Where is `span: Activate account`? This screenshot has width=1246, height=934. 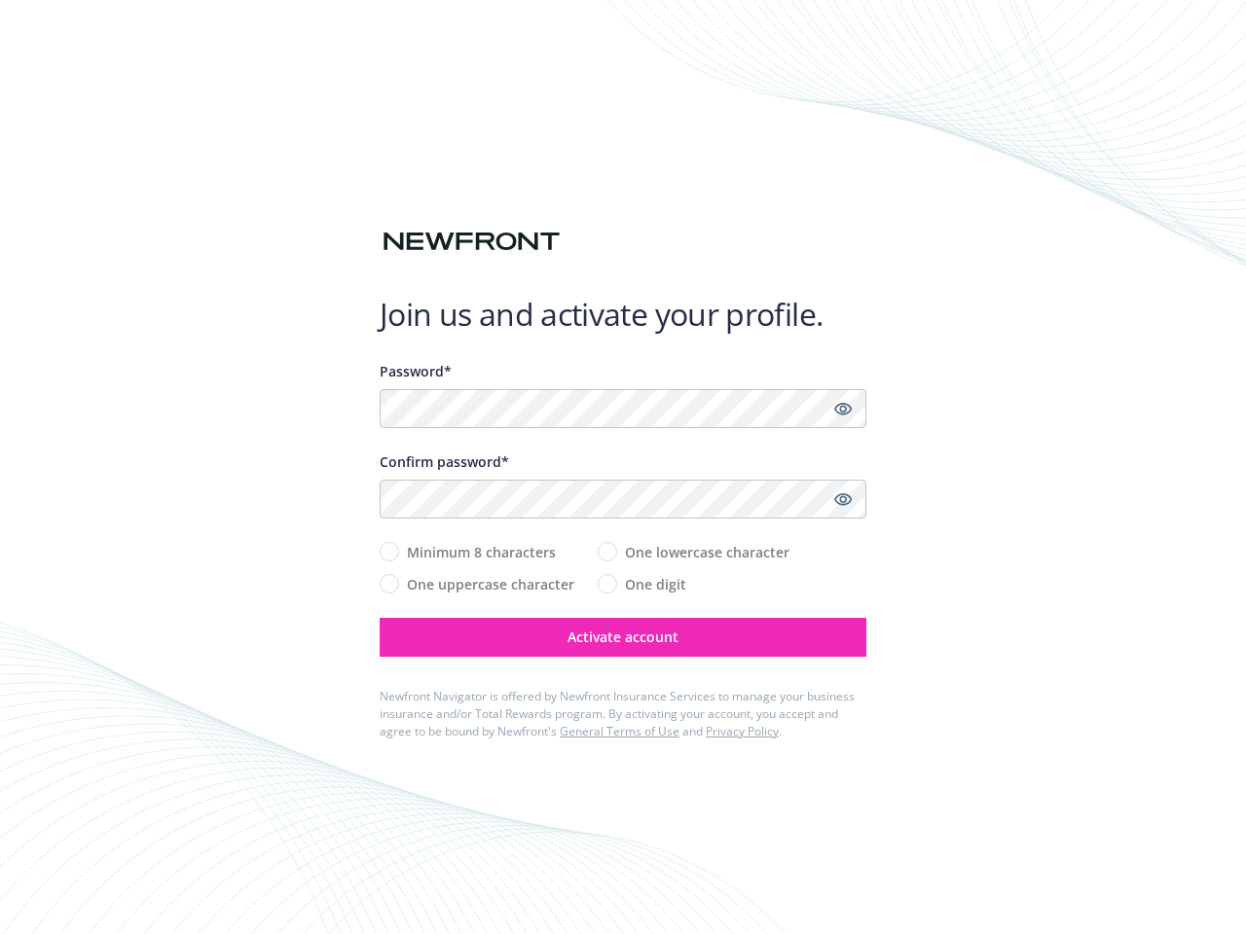
span: Activate account is located at coordinates (623, 637).